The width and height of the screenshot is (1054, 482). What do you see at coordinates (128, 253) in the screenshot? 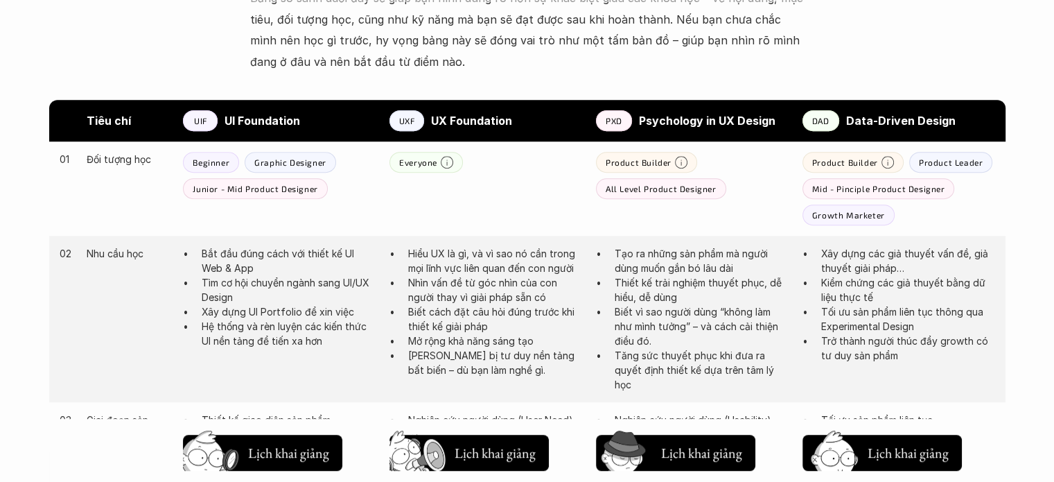
I see `p: Nhu cầu học` at bounding box center [128, 253].